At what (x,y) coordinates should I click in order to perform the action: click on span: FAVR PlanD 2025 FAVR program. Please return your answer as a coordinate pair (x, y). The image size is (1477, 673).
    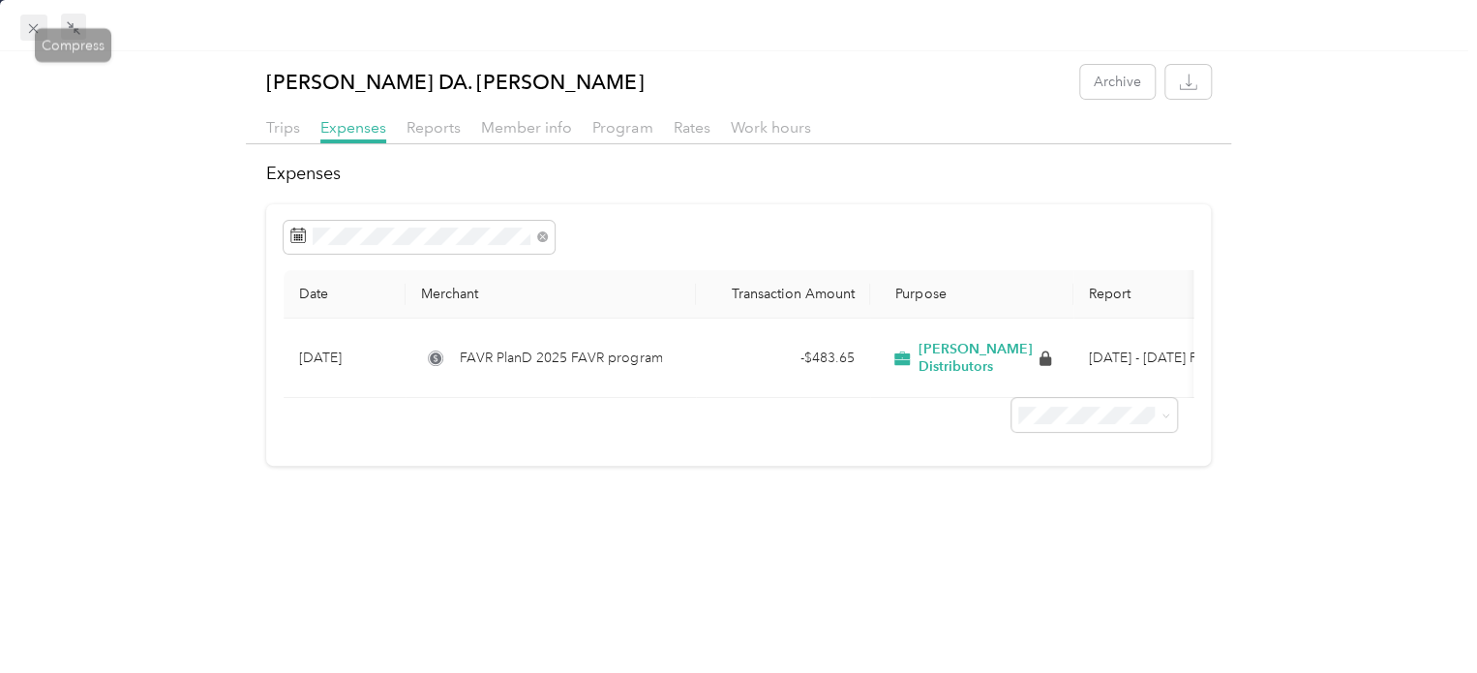
    Looking at the image, I should click on (561, 358).